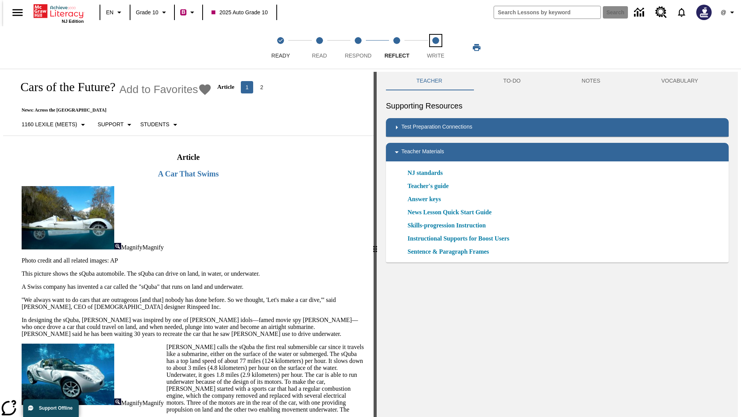  I want to click on button: NOTES, so click(591, 81).